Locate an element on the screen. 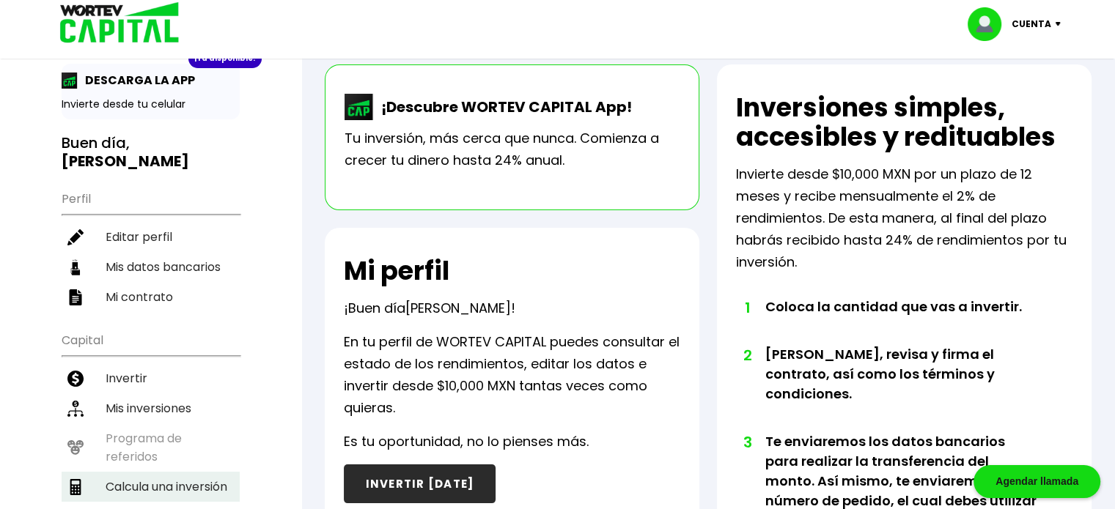 This screenshot has height=509, width=1115. li: Mis datos bancarios is located at coordinates (150, 267).